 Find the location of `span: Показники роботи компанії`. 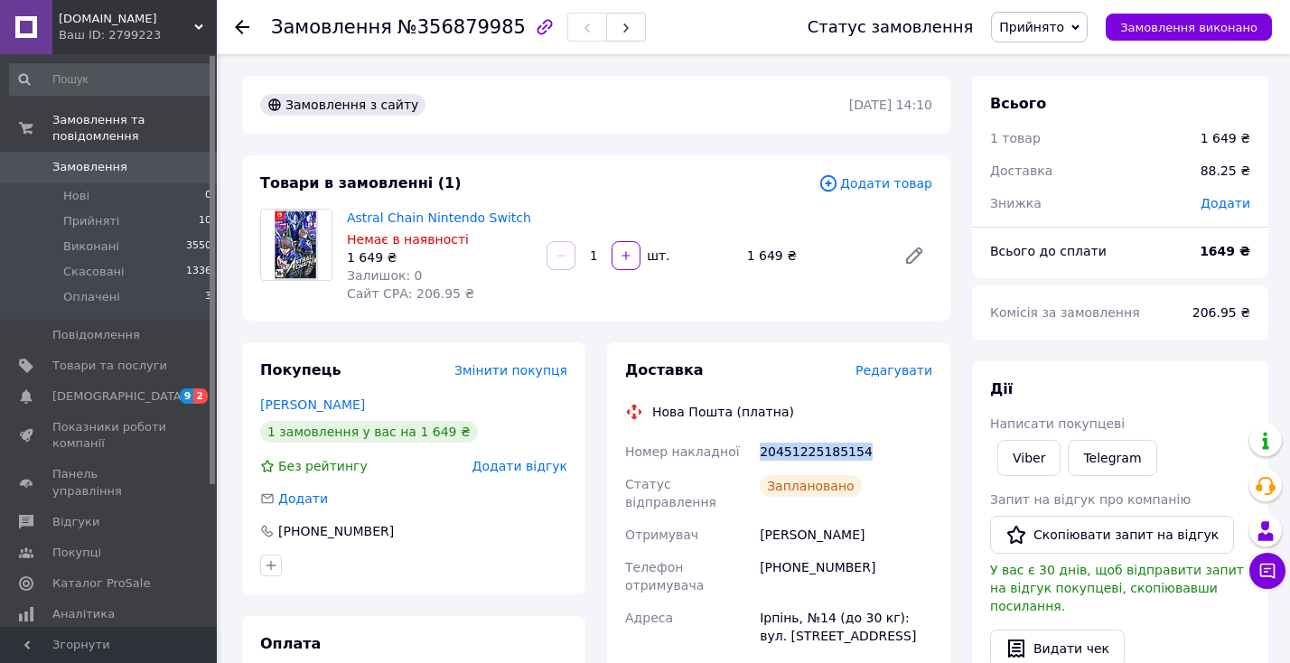

span: Показники роботи компанії is located at coordinates (109, 435).